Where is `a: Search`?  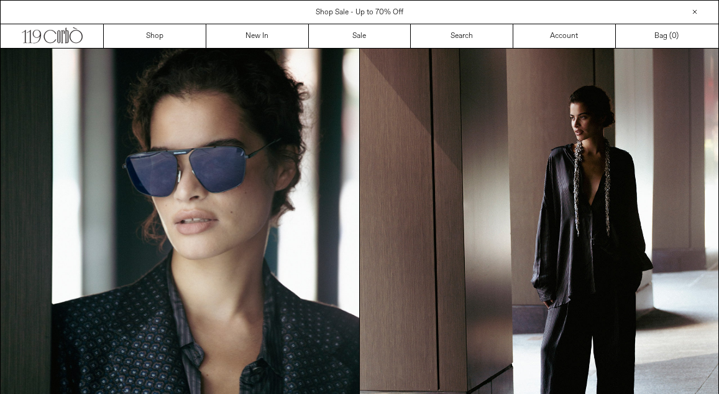 a: Search is located at coordinates (462, 36).